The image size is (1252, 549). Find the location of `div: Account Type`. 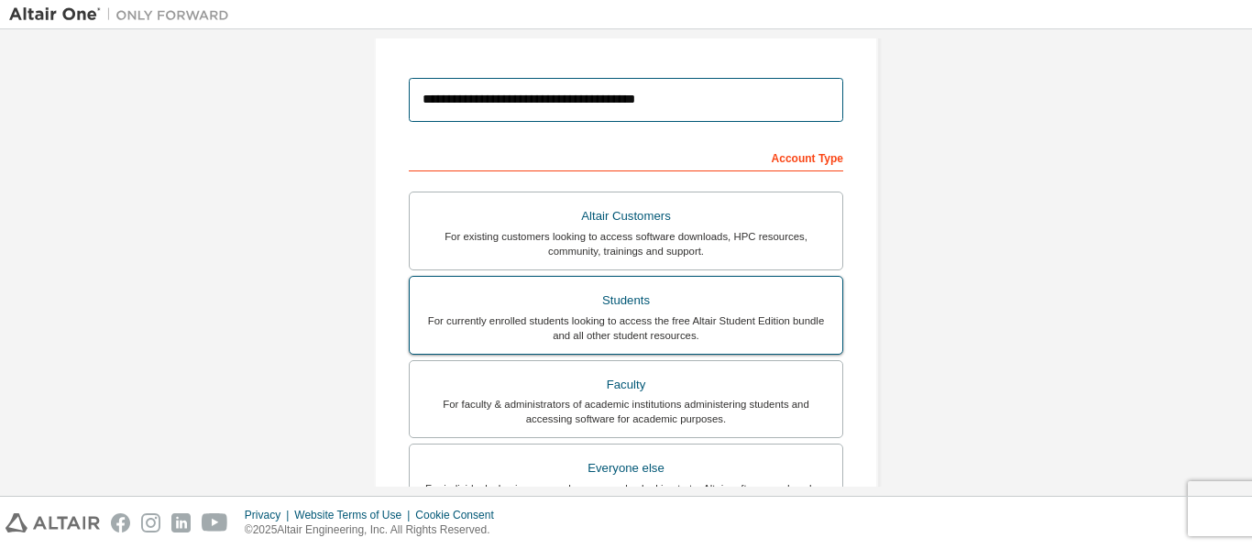

div: Account Type is located at coordinates (626, 157).